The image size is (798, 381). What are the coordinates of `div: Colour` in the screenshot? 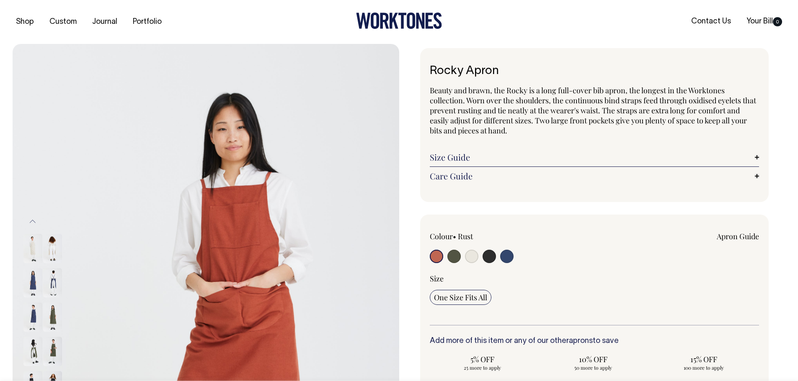 It's located at (495, 237).